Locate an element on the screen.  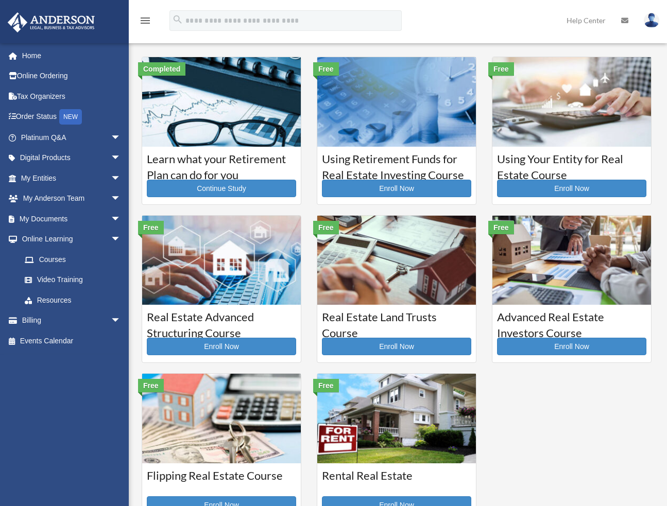
h3: Rental Real Estate is located at coordinates (396, 481).